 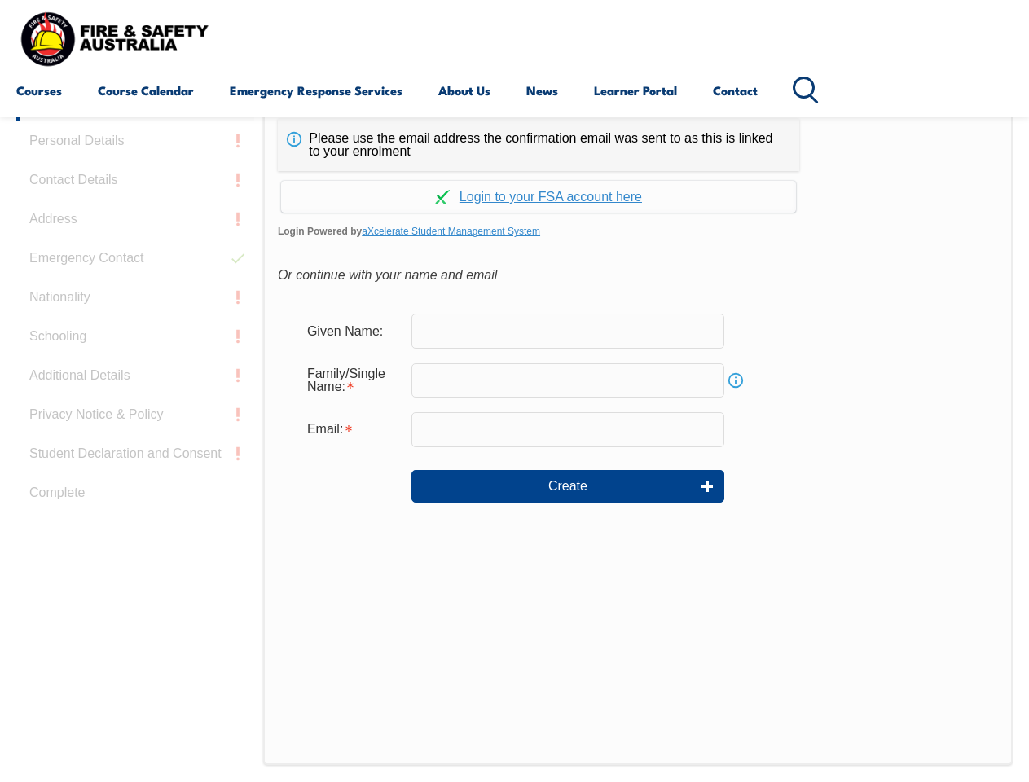 What do you see at coordinates (451, 231) in the screenshot?
I see `a: aXcelerate Student Management System` at bounding box center [451, 231].